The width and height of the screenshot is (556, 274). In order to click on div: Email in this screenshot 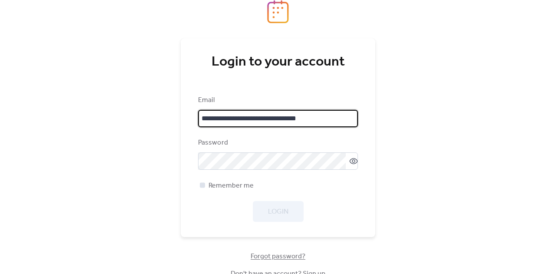, I will do `click(277, 100)`.